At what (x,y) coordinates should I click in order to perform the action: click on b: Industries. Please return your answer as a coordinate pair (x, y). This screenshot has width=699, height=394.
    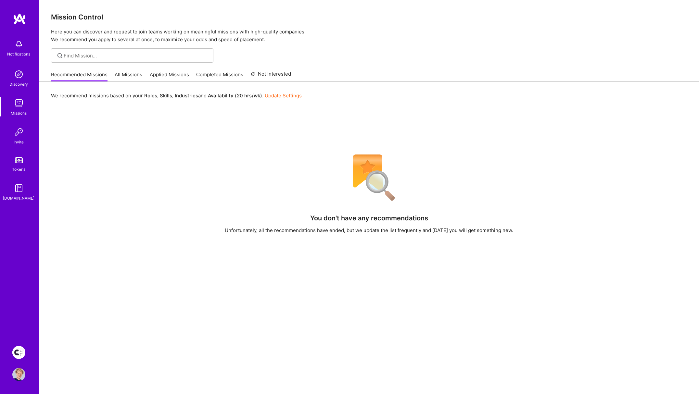
    Looking at the image, I should click on (186, 95).